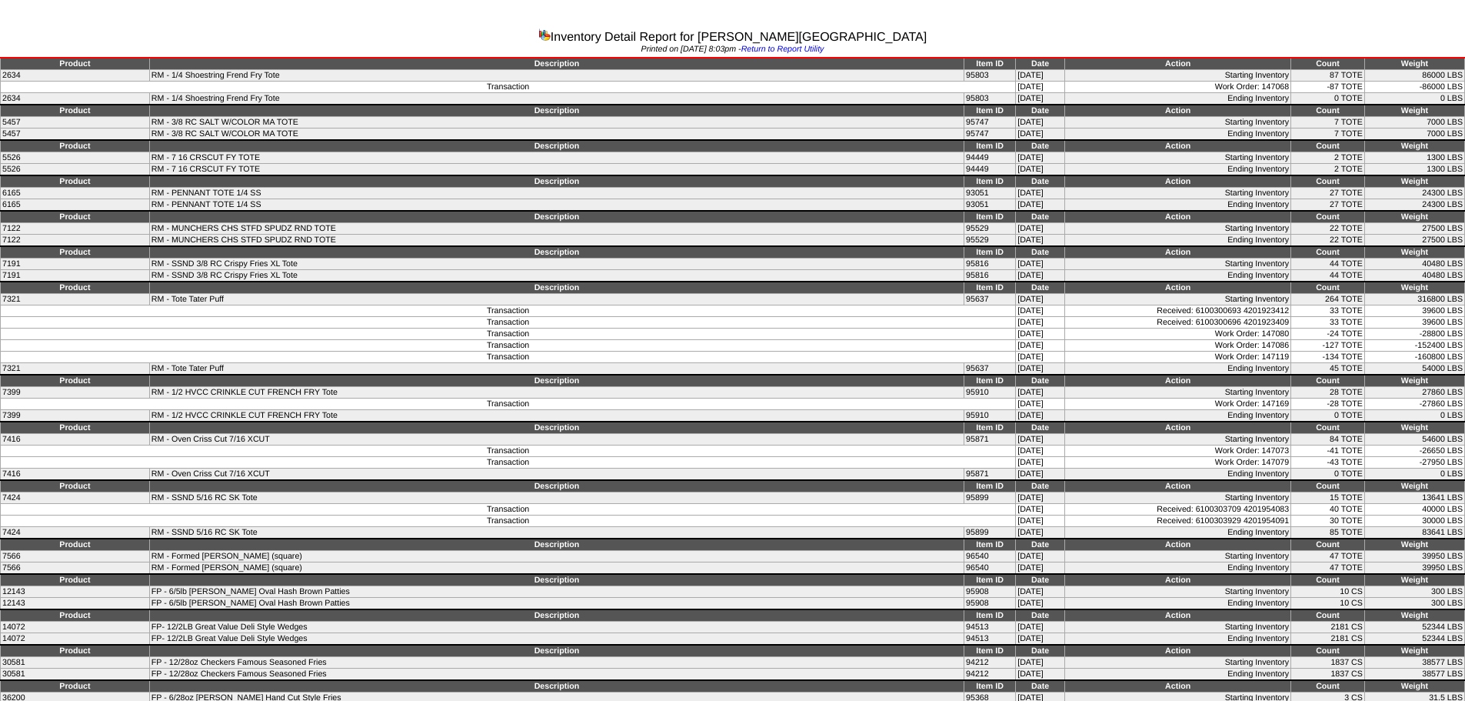 The width and height of the screenshot is (1465, 701). I want to click on td: RM - SSND 5/16 RC SK Tote, so click(556, 498).